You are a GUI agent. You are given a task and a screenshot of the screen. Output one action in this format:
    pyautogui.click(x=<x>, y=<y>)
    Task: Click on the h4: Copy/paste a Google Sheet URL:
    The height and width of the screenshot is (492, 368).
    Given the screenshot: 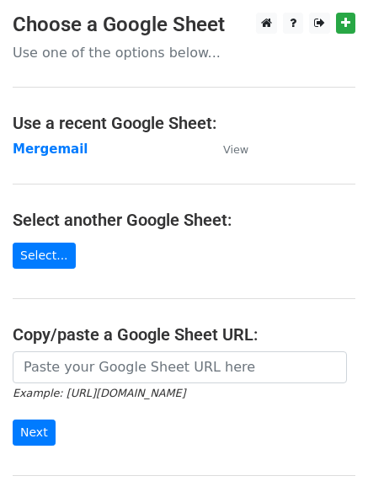 What is the action you would take?
    pyautogui.click(x=184, y=334)
    